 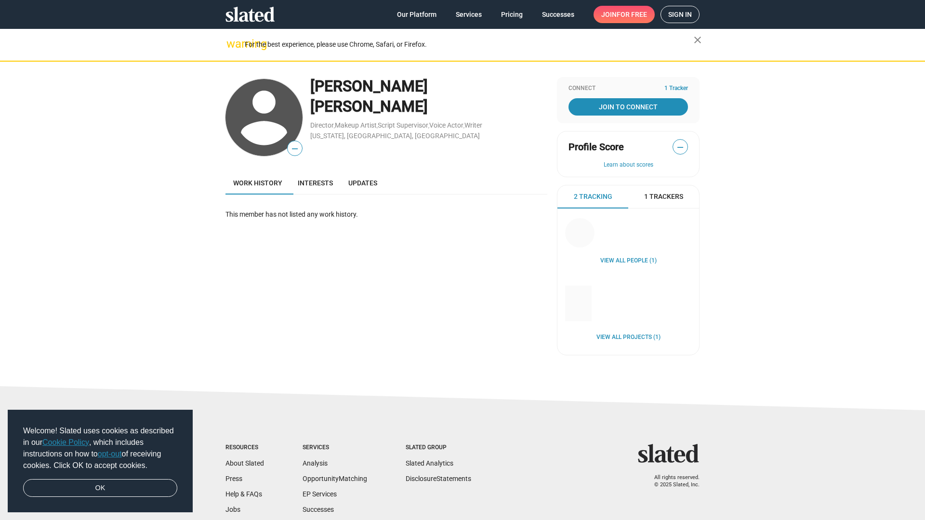 I want to click on span: for free, so click(x=632, y=14).